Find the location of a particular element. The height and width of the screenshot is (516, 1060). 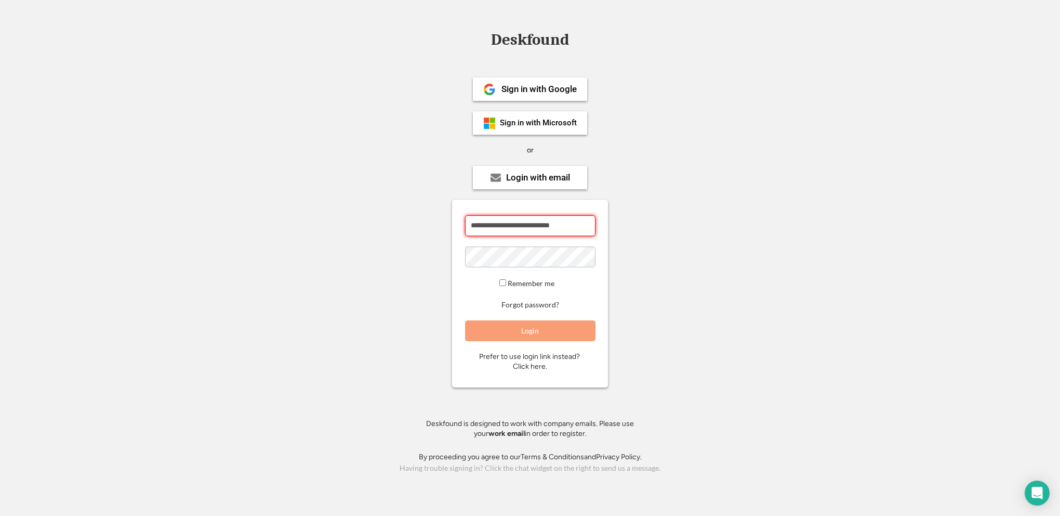

a: Terms & Conditions is located at coordinates (552, 456).